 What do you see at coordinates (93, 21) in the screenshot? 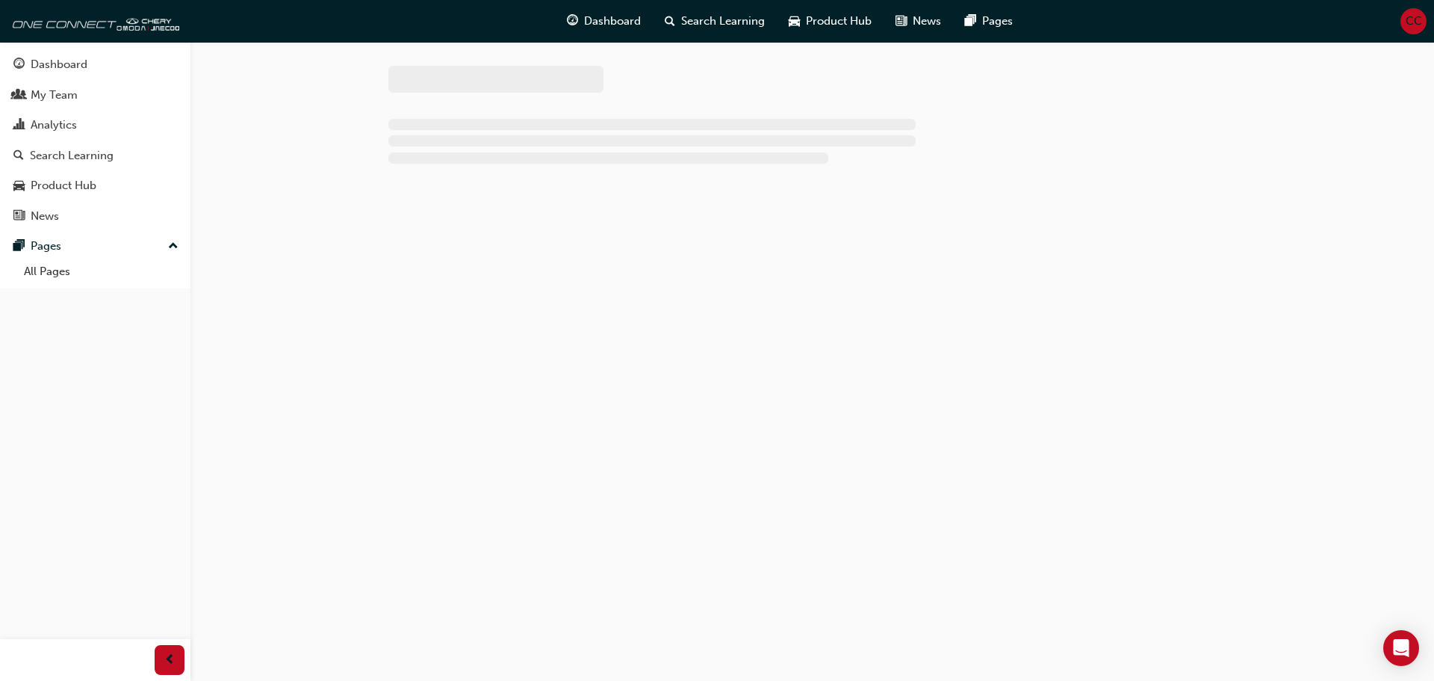
I see `a: oneconnect` at bounding box center [93, 21].